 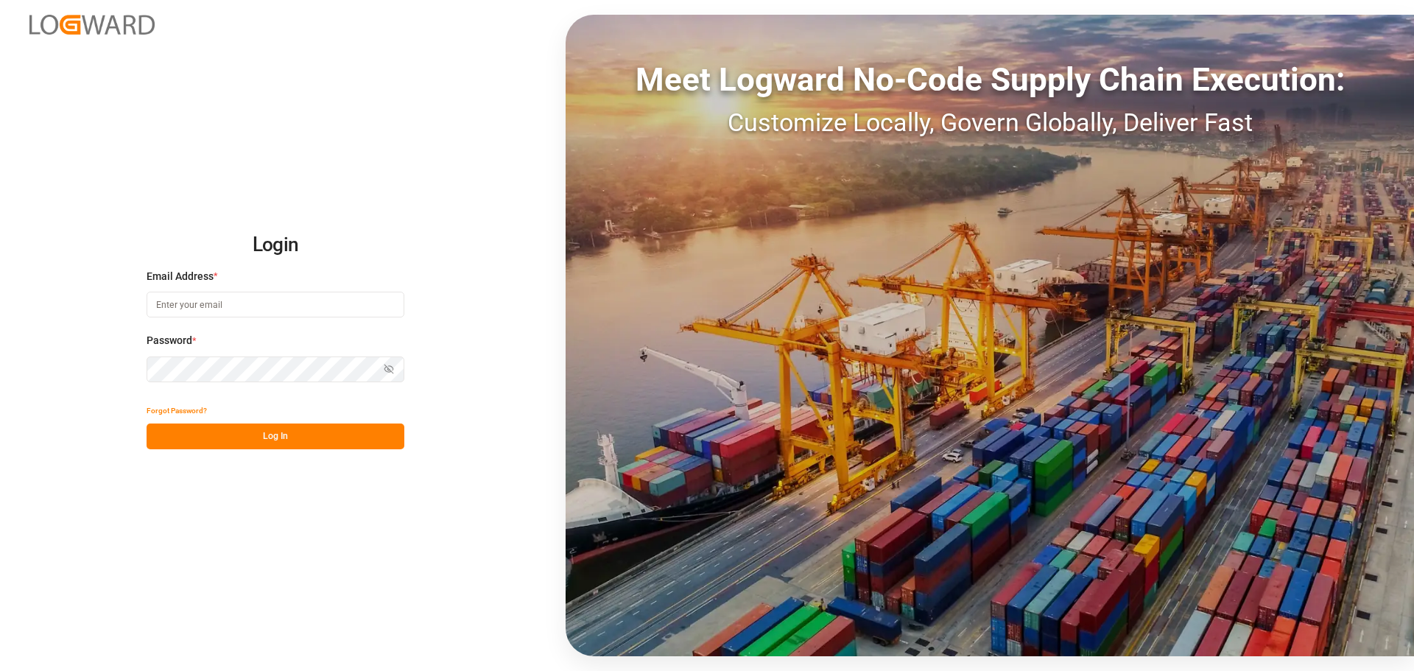 I want to click on div: Customize Locally, Govern Globally, Deliver Fast, so click(x=990, y=122).